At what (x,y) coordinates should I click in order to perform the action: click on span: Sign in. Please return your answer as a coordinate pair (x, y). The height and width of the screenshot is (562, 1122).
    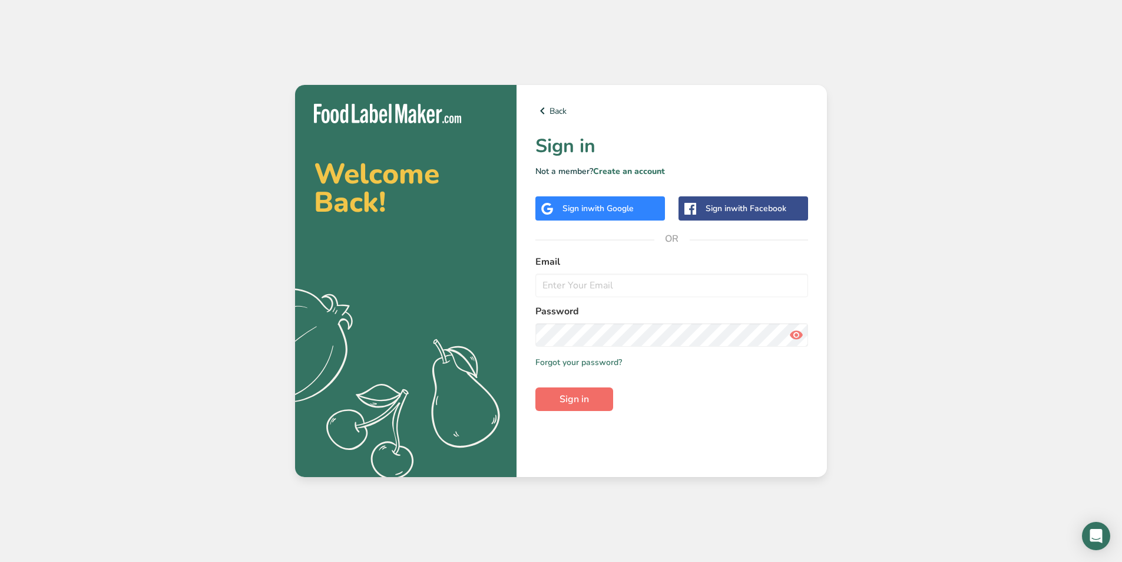
    Looking at the image, I should click on (574, 399).